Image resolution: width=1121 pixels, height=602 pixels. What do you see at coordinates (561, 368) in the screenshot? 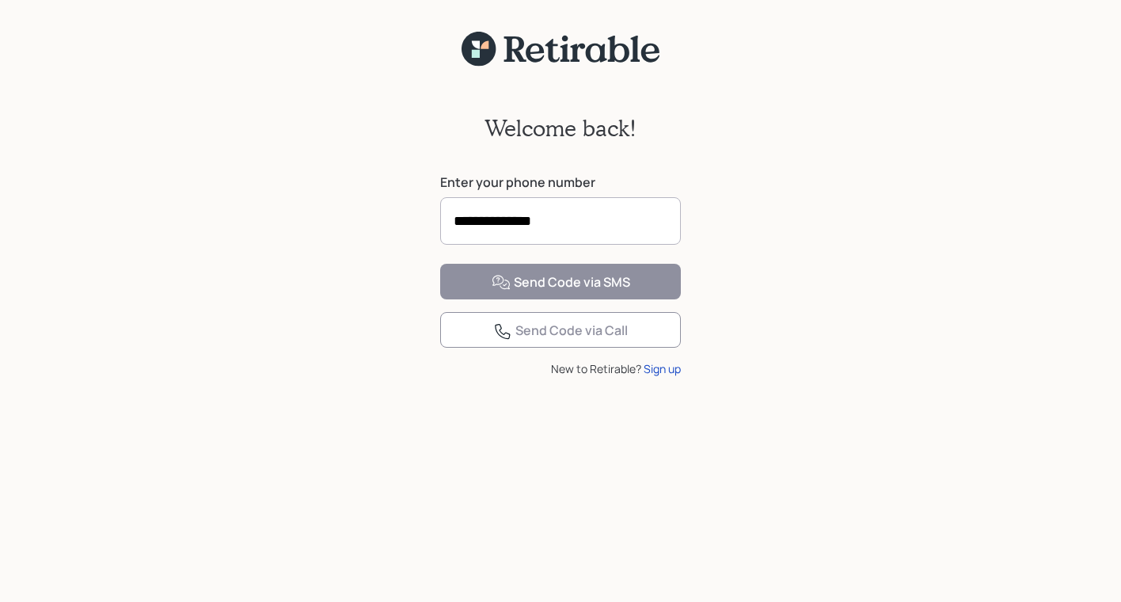
I see `div: New to Retirable?` at bounding box center [561, 368].